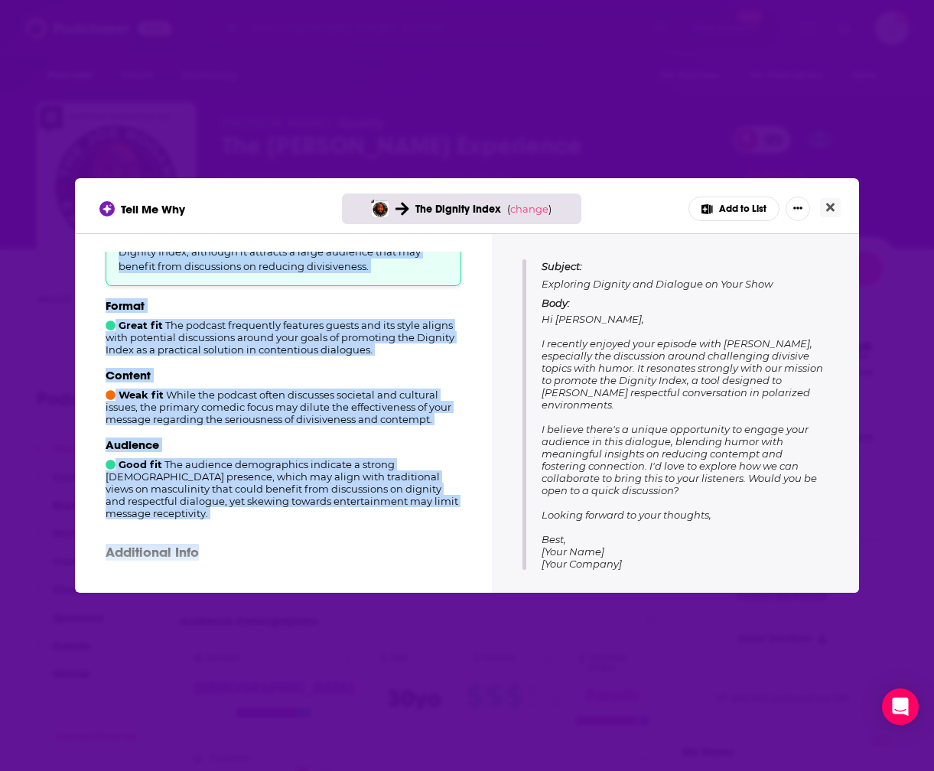  What do you see at coordinates (283, 375) in the screenshot?
I see `p: Content` at bounding box center [283, 375].